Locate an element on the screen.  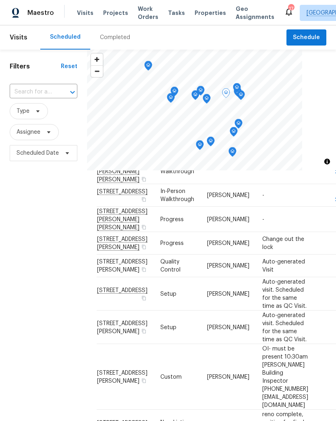
input: Search for an address... is located at coordinates (32, 92).